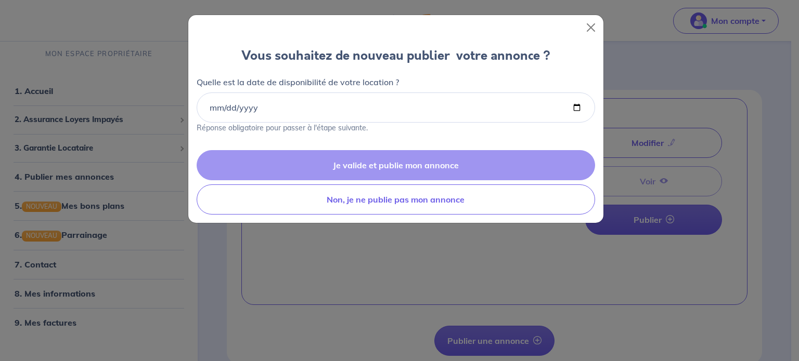  I want to click on button: Non, je ne publie pas mon annonce, so click(396, 200).